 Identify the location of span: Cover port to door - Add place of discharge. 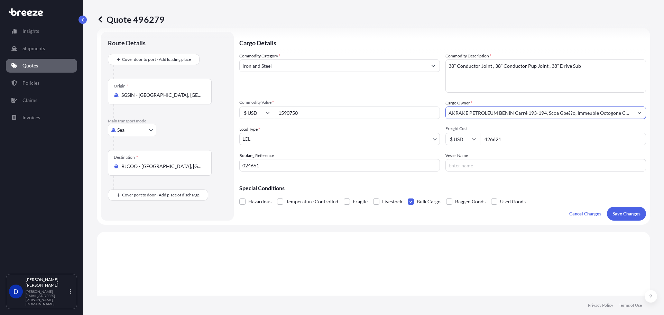
(161, 195).